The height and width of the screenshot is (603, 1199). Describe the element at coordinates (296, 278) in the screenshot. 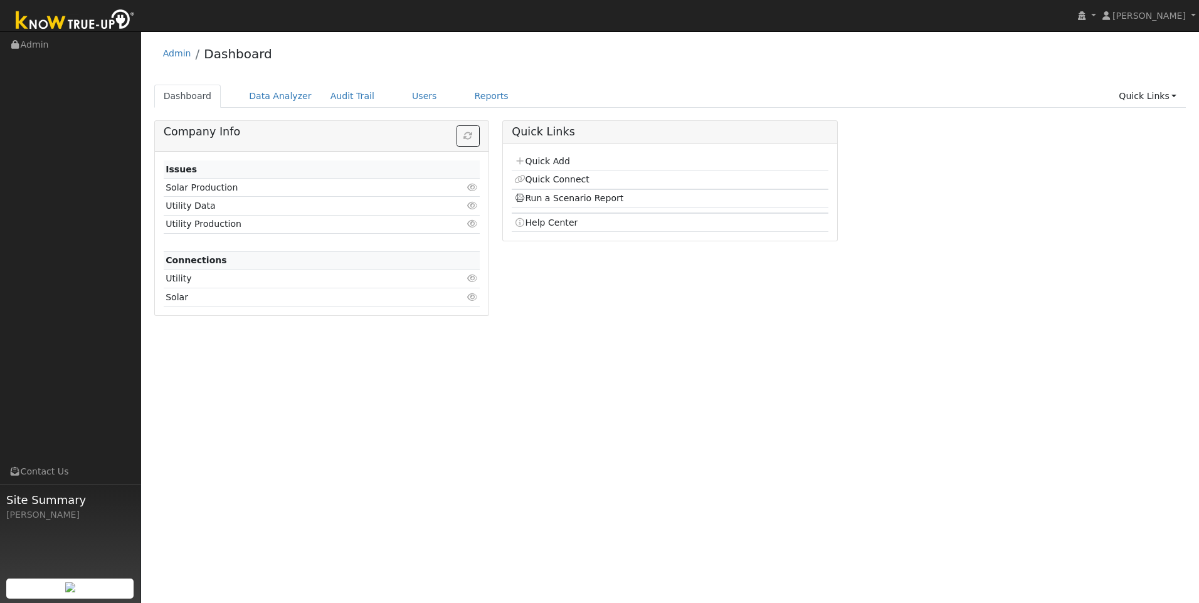

I see `td: Utility` at that location.